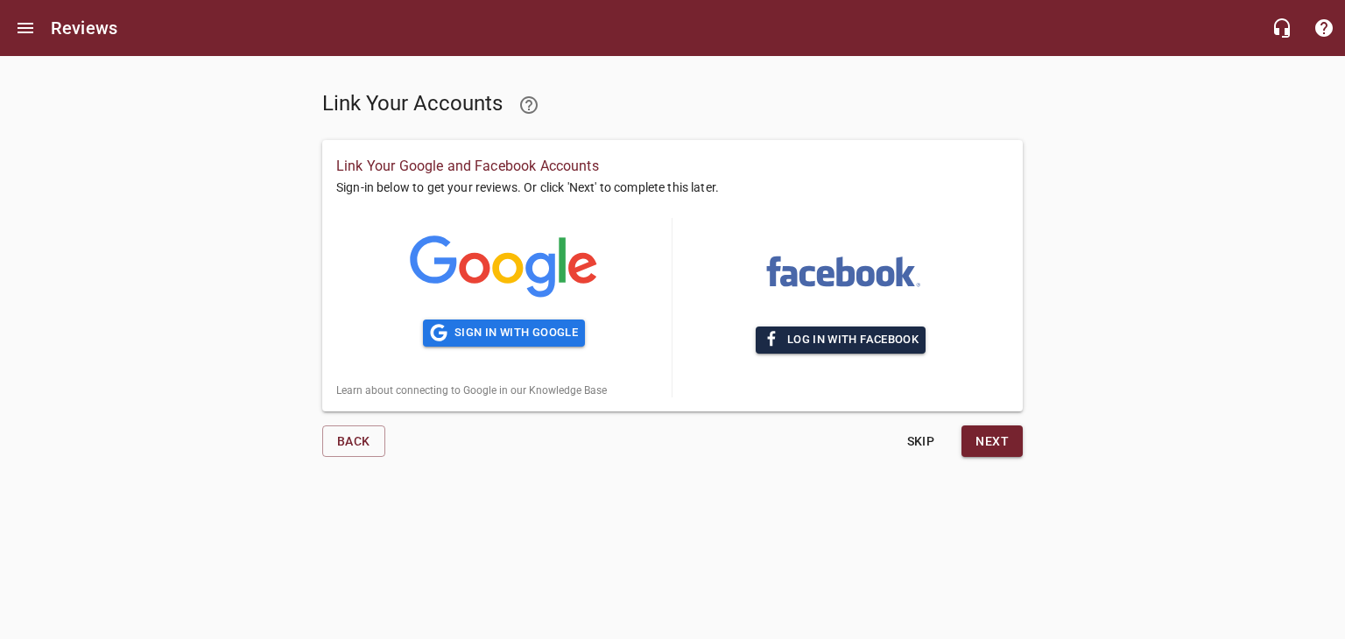  Describe the element at coordinates (529, 105) in the screenshot. I see `a: Learn more about connecting Google and Facebook to Reviews` at that location.